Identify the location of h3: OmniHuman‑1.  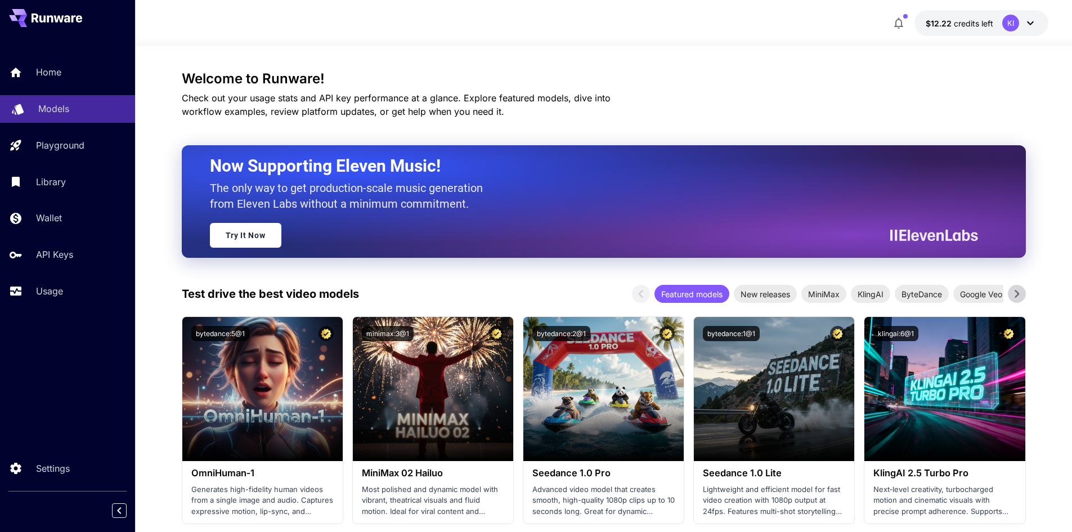
(262, 473).